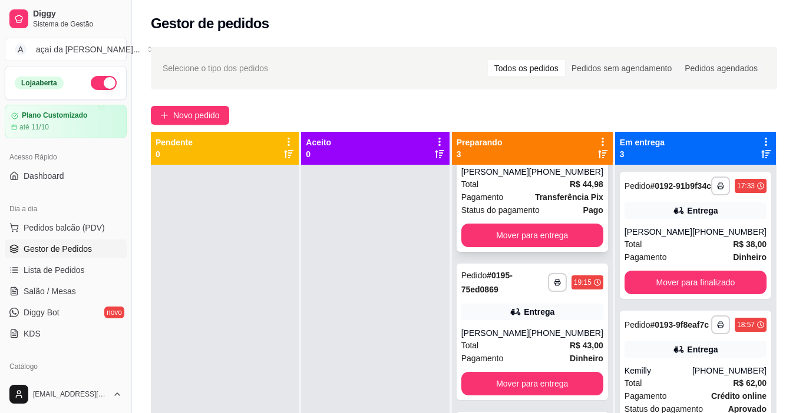 This screenshot has width=796, height=413. Describe the element at coordinates (500, 210) in the screenshot. I see `span: Status do pagamento` at that location.